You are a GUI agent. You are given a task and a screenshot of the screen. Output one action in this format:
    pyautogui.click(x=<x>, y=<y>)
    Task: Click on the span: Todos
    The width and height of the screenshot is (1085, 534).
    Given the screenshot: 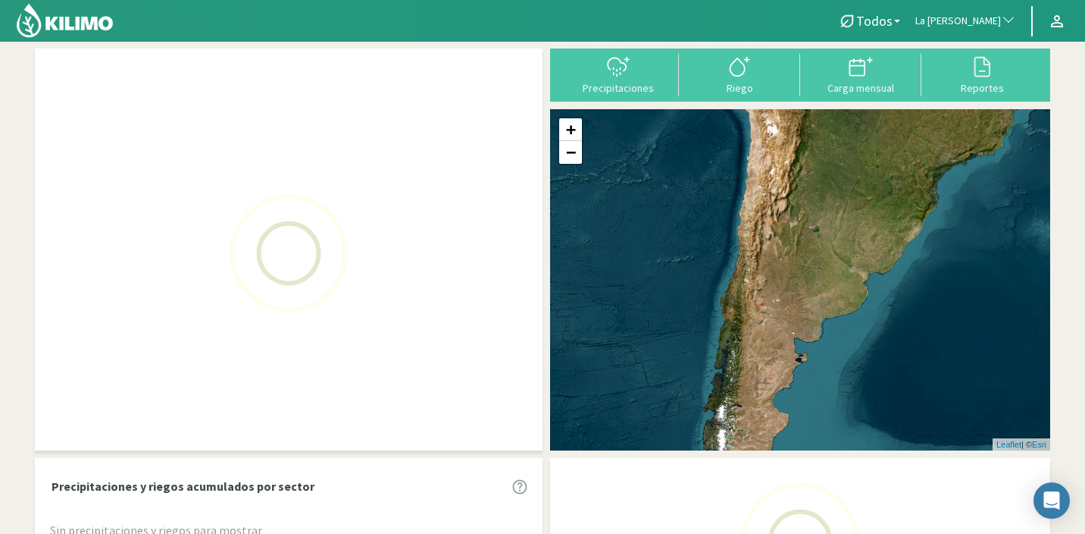 What is the action you would take?
    pyautogui.click(x=875, y=20)
    